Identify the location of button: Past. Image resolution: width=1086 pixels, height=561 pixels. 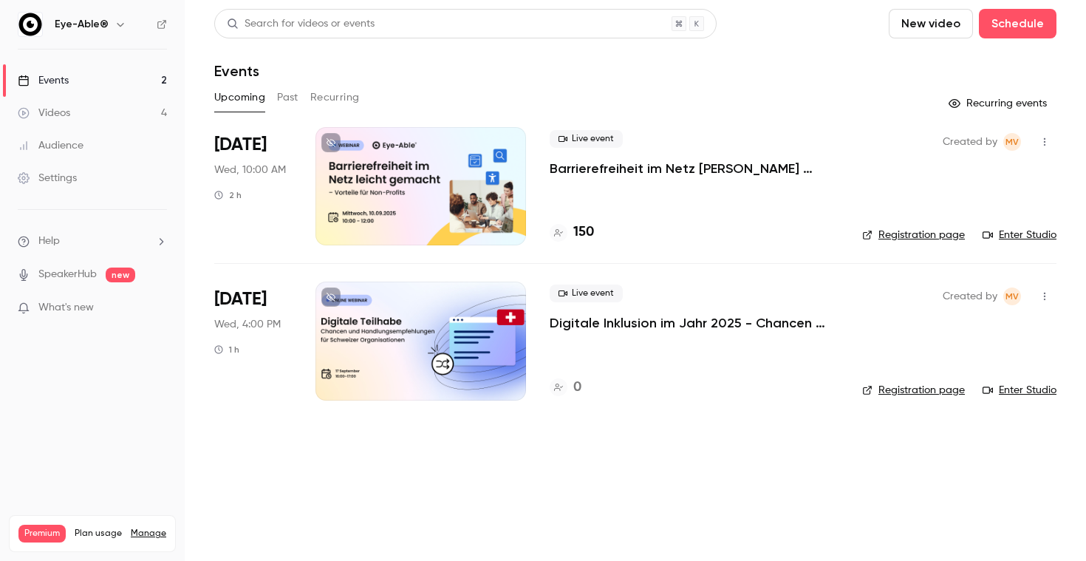
(287, 98).